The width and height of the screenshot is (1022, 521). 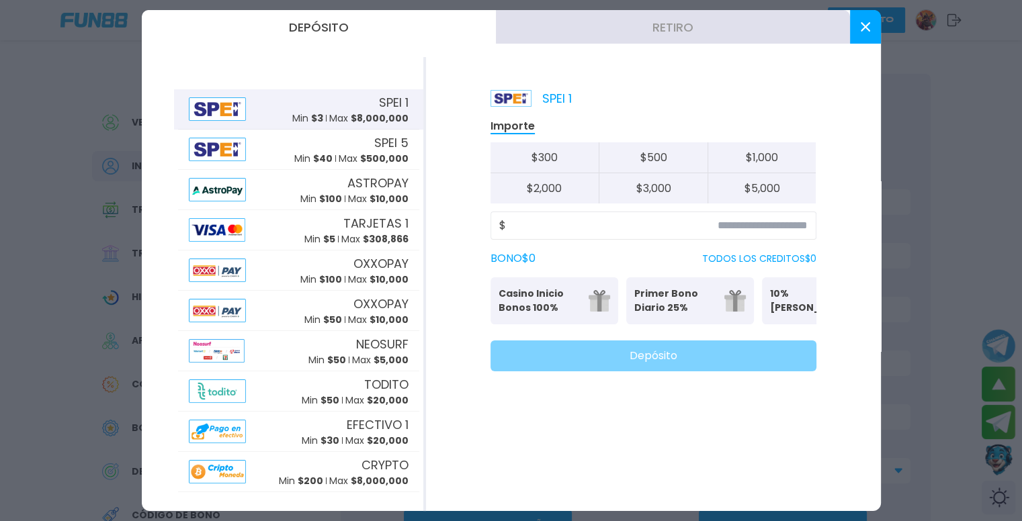 What do you see at coordinates (298, 432) in the screenshot?
I see `button: AlipayEFECTIVO 1Min $30Max $20,000` at bounding box center [298, 432].